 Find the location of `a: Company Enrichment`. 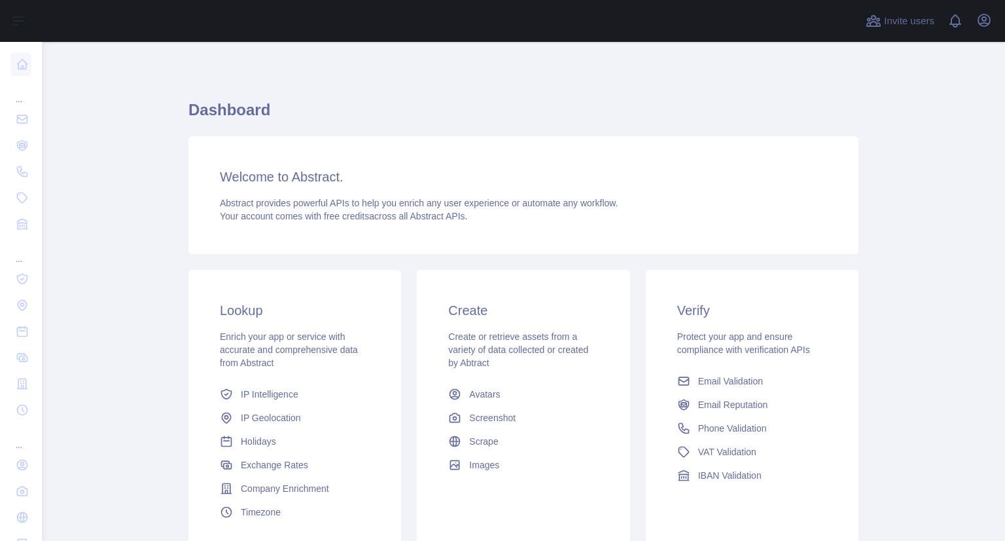

a: Company Enrichment is located at coordinates (295, 488).